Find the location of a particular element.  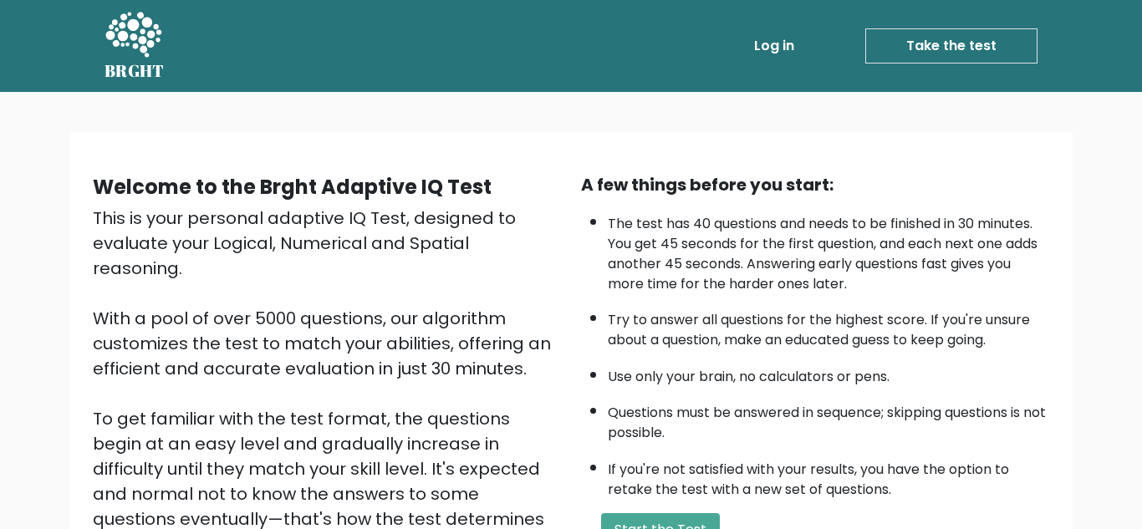

li: Questions must be answered in sequence; skipping questions is not possible. is located at coordinates (829, 419).